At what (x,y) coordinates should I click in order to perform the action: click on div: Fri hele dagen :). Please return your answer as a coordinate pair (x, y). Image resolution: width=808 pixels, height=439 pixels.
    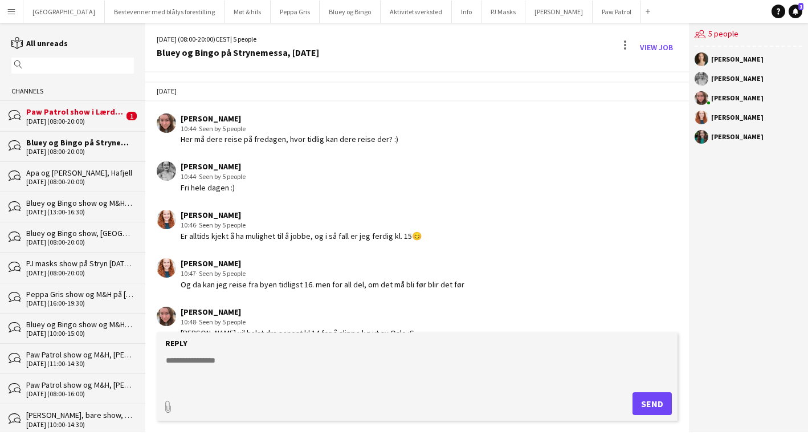
    Looking at the image, I should click on (213, 188).